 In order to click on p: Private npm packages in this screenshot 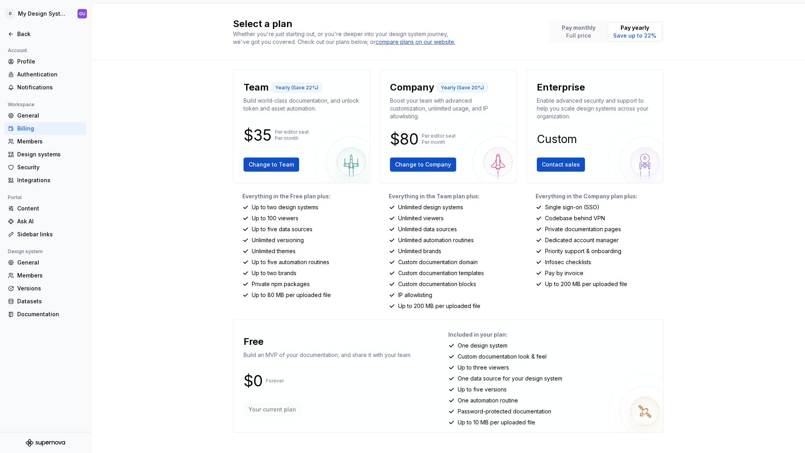, I will do `click(281, 284)`.